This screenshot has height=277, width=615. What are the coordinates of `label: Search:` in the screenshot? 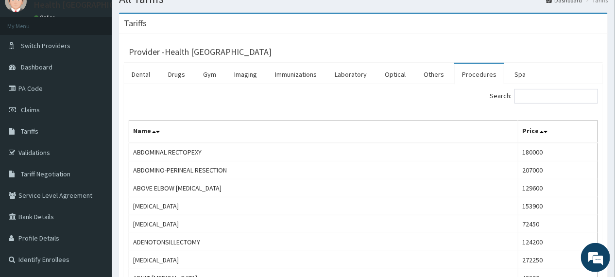 It's located at (543, 96).